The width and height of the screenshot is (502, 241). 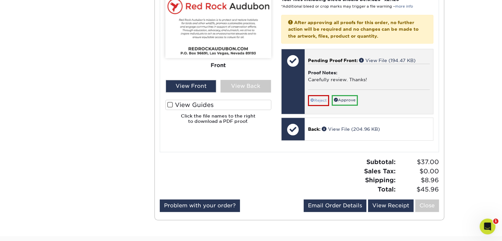 What do you see at coordinates (318, 100) in the screenshot?
I see `a: Reject` at bounding box center [318, 100].